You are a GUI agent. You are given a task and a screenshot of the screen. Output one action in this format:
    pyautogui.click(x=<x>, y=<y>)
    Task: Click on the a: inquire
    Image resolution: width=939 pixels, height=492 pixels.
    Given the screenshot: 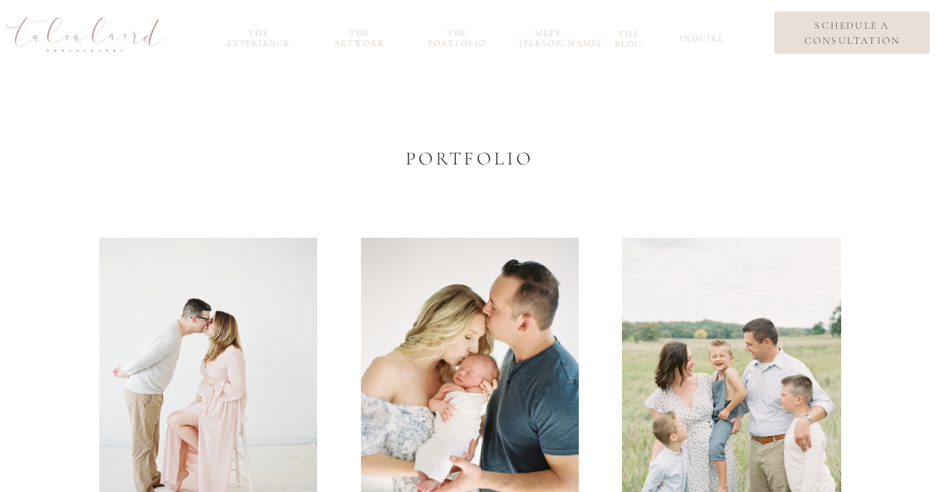 What is the action you would take?
    pyautogui.click(x=699, y=41)
    